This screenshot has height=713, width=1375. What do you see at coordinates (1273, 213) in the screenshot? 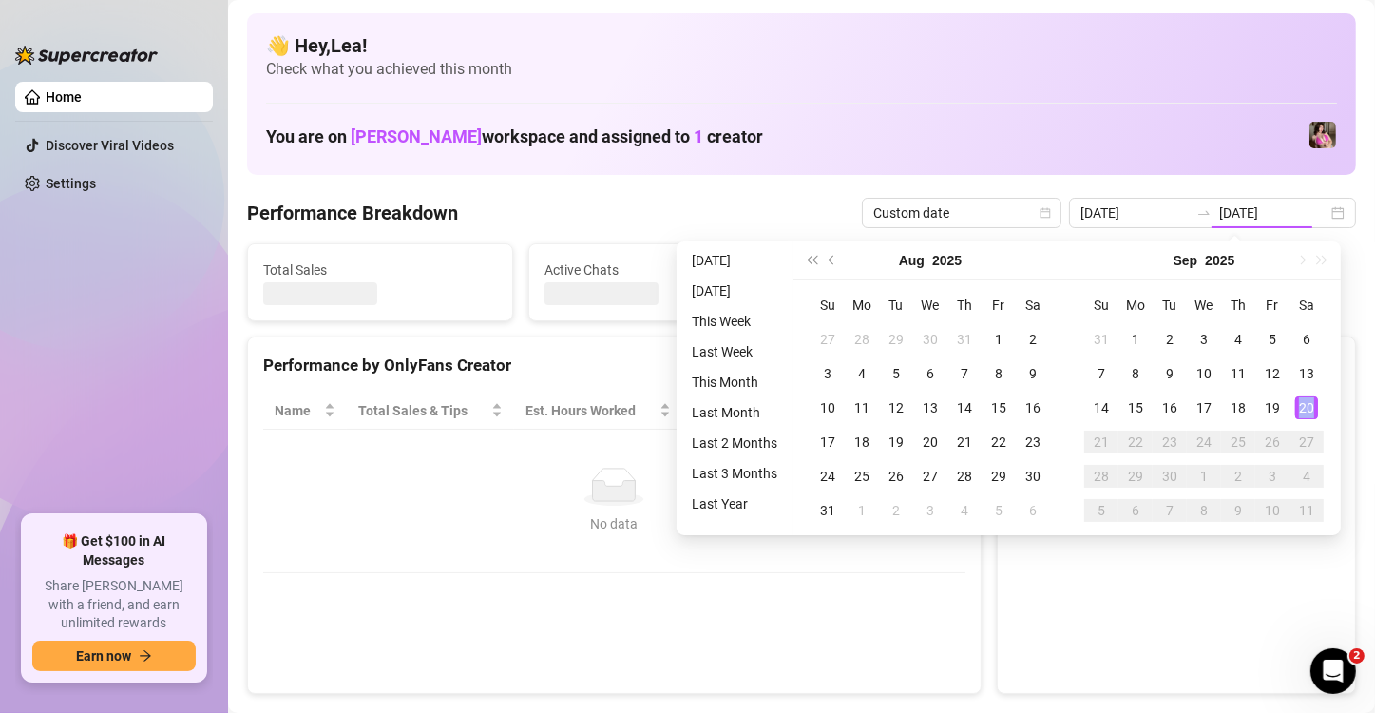
I see `input: End date` at bounding box center [1273, 213].